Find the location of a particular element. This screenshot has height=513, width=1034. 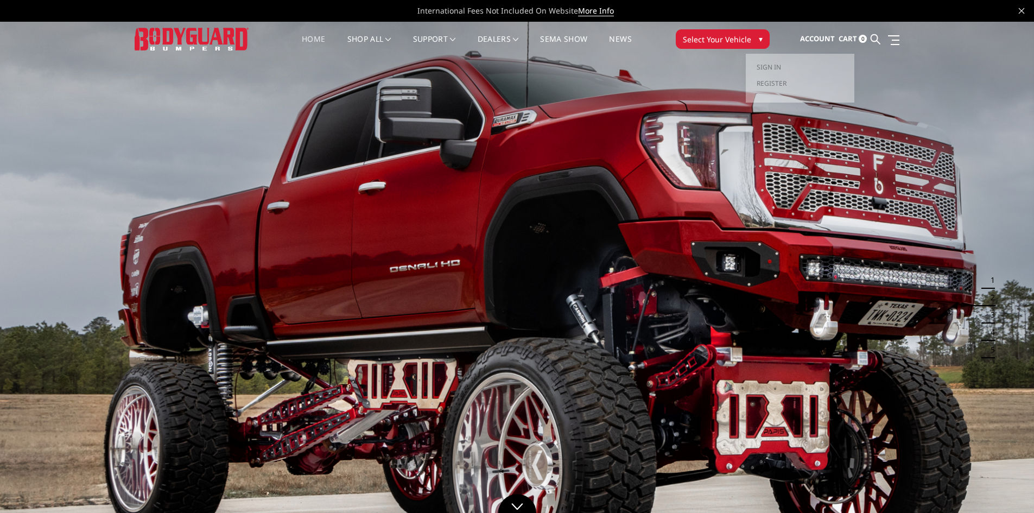

div: Chat Widget is located at coordinates (1007, 487).